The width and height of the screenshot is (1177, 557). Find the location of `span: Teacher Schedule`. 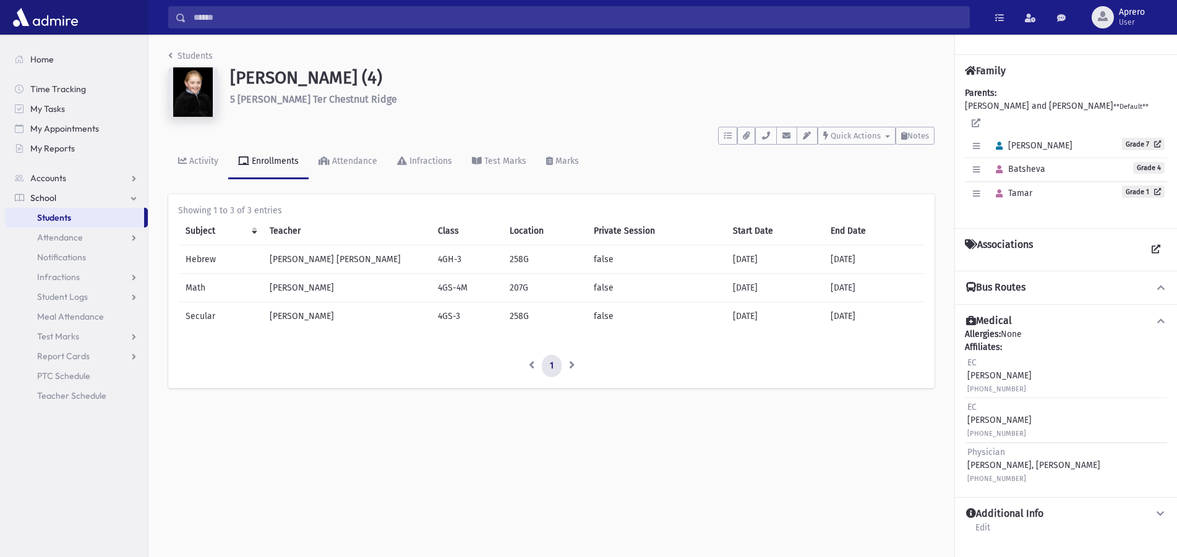

span: Teacher Schedule is located at coordinates (72, 396).